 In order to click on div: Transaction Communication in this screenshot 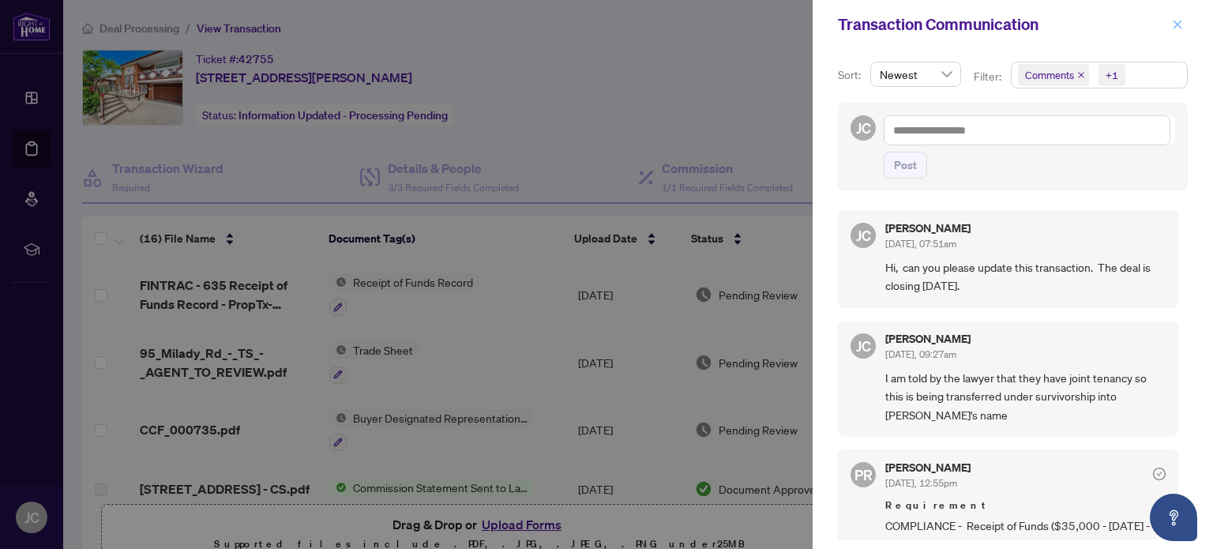, I will do `click(1002, 24)`.